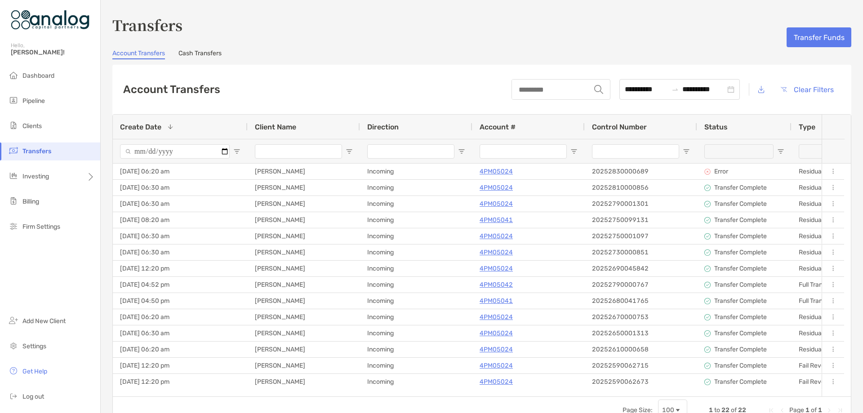 This screenshot has height=413, width=863. I want to click on span: Add New Client, so click(44, 321).